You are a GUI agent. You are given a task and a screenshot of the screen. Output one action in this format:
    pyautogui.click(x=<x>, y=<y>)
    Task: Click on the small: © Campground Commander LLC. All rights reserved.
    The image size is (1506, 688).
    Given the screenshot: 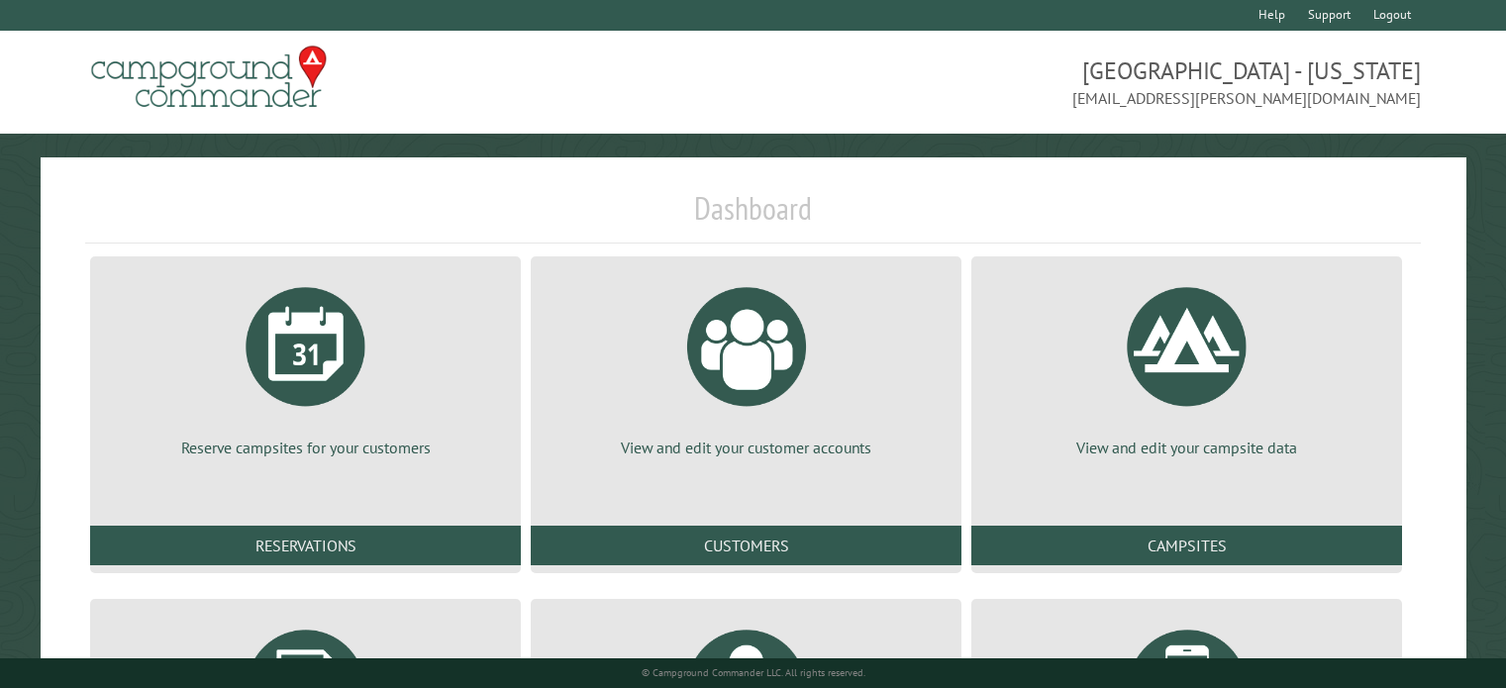 What is the action you would take?
    pyautogui.click(x=753, y=672)
    